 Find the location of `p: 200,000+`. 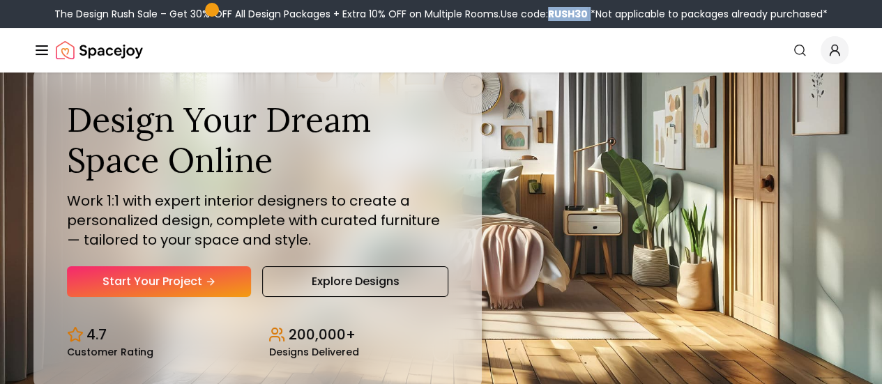

p: 200,000+ is located at coordinates (321, 335).